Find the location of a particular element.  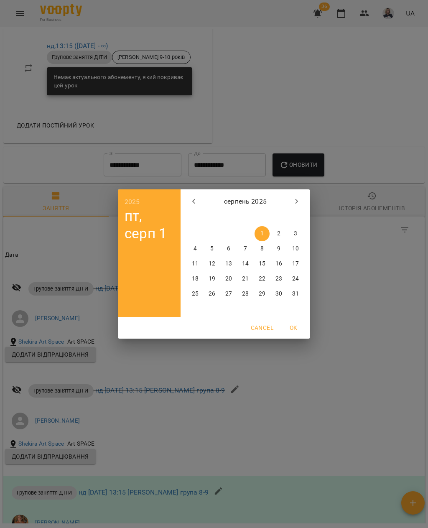

button: OK is located at coordinates (293, 328).